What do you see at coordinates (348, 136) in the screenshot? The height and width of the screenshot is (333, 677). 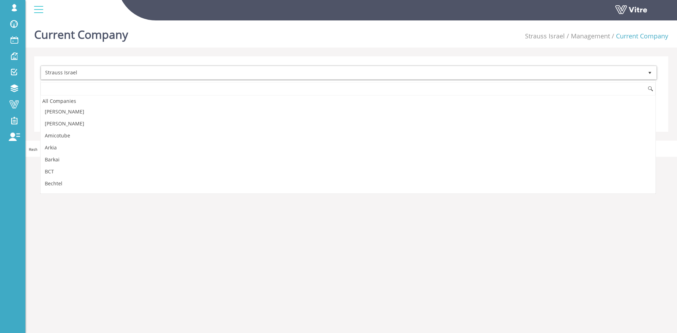 I see `li: Amicotube` at bounding box center [348, 136].